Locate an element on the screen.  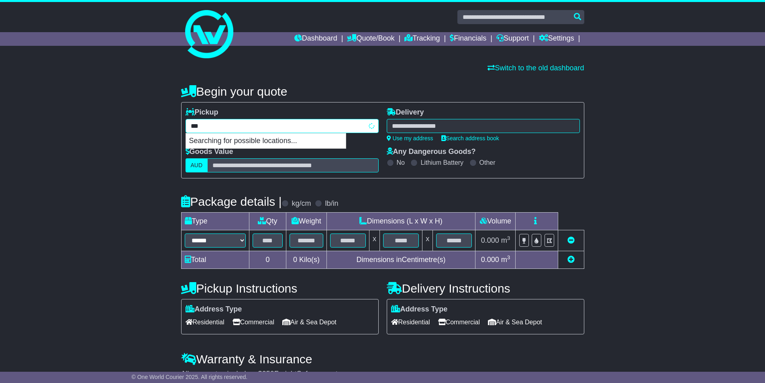
label: Delivery is located at coordinates (405, 112).